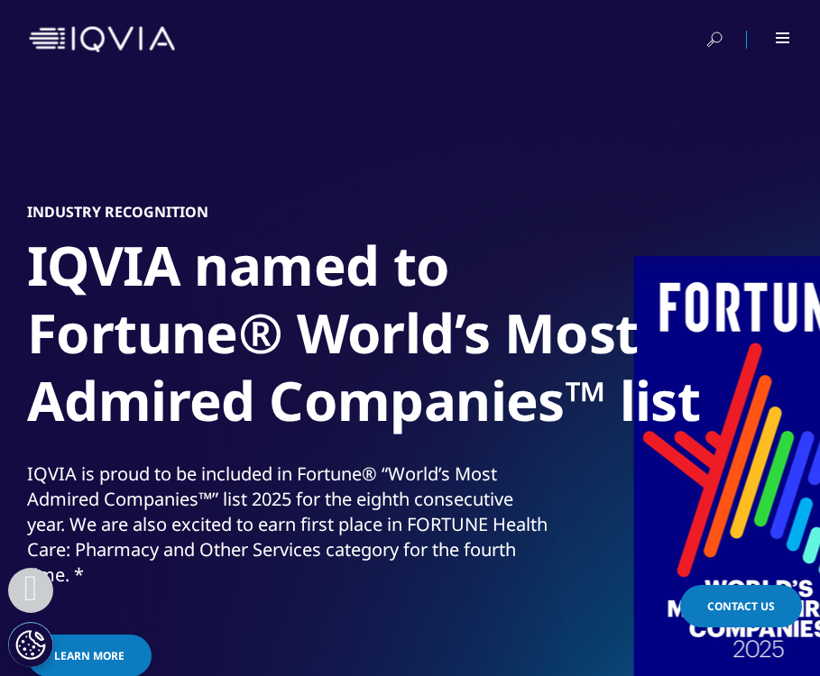  What do you see at coordinates (102, 39) in the screenshot?
I see `img: IQVIA Healthcare Information Technology and Pharma Clinical Research Company` at bounding box center [102, 39].